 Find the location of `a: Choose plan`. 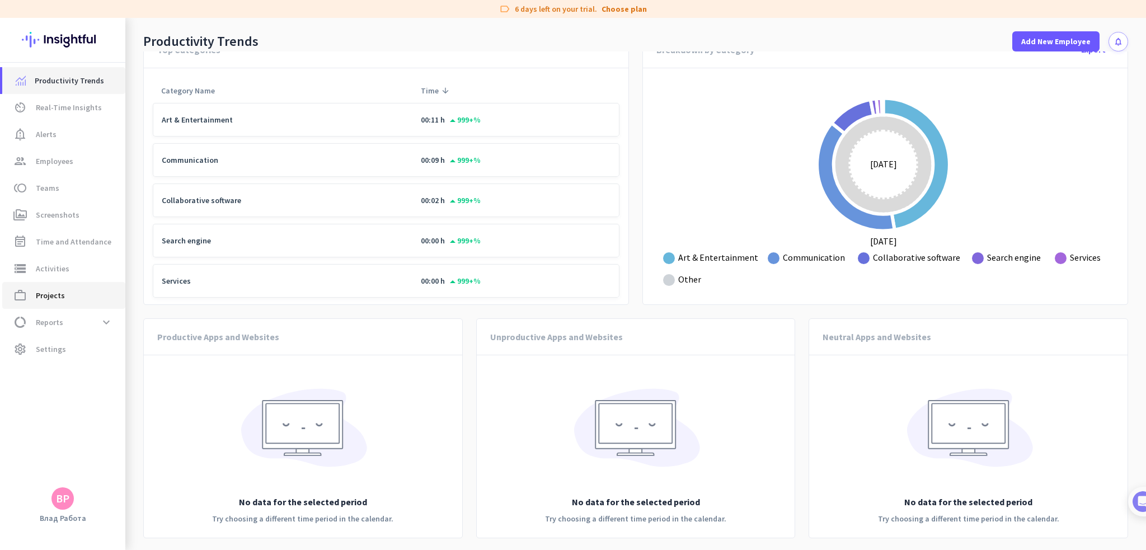

a: Choose plan is located at coordinates (624, 9).